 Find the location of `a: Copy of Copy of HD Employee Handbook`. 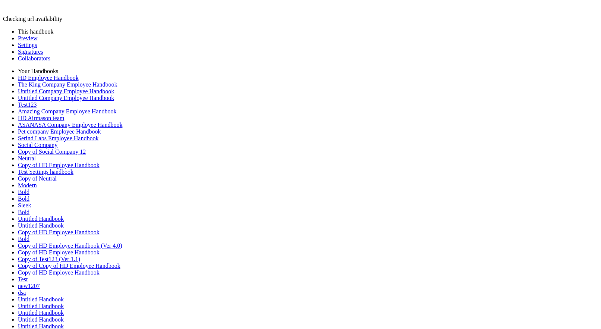

a: Copy of Copy of HD Employee Handbook is located at coordinates (69, 265).